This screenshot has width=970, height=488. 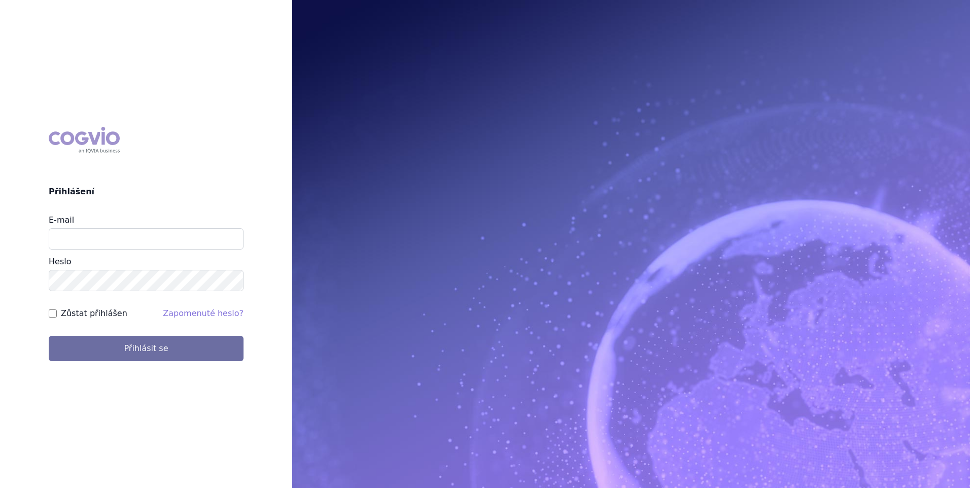 I want to click on div: COGVIO, so click(x=84, y=140).